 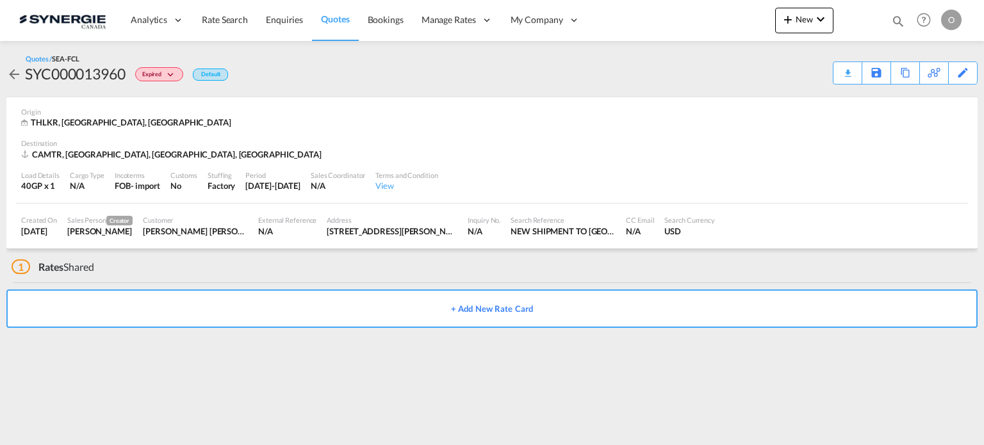 What do you see at coordinates (563, 231) in the screenshot?
I see `div: NEW SHIPMENT TO CANADA // S.ASIATIC AGRO // C.METRO // AUGUST 2025 // 15559963` at bounding box center [563, 231].